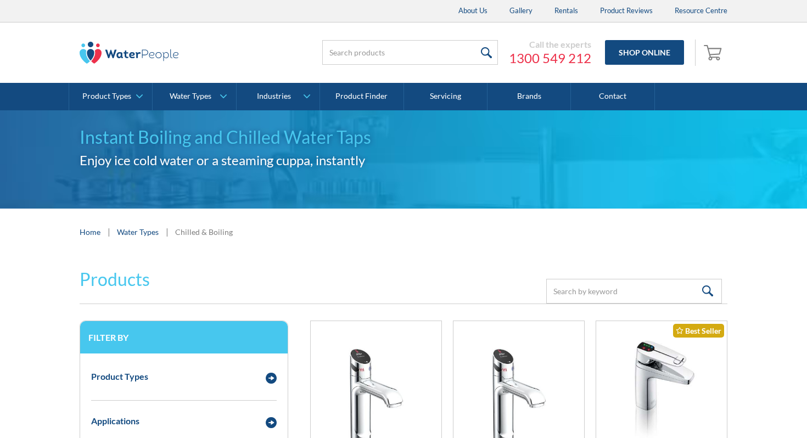  Describe the element at coordinates (90, 232) in the screenshot. I see `a: Home` at that location.